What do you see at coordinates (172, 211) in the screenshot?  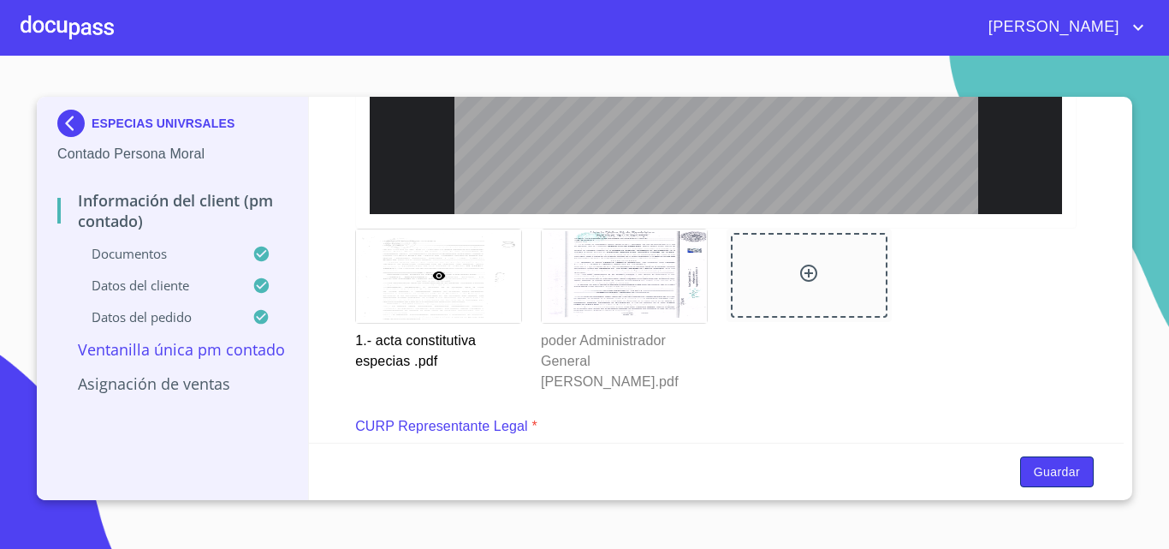 I see `p: Información del Client (PM contado)` at bounding box center [172, 211].